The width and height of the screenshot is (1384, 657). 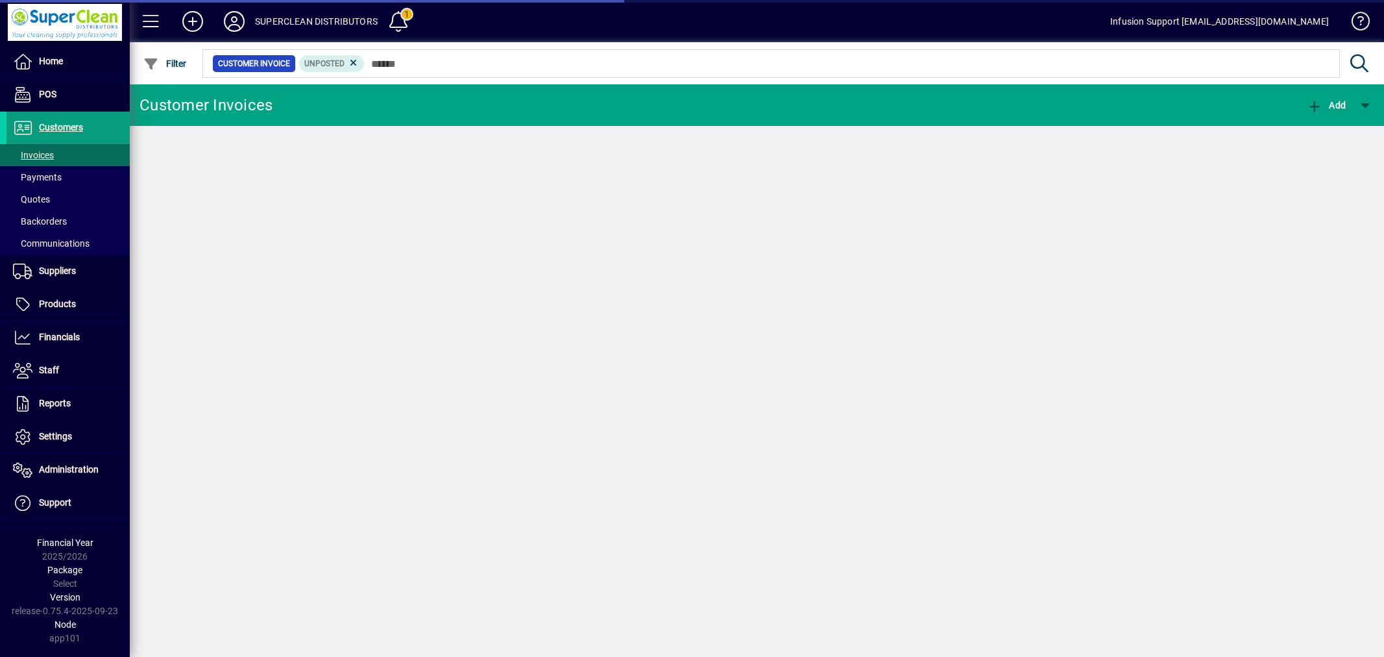 What do you see at coordinates (1327, 105) in the screenshot?
I see `span: Add` at bounding box center [1327, 105].